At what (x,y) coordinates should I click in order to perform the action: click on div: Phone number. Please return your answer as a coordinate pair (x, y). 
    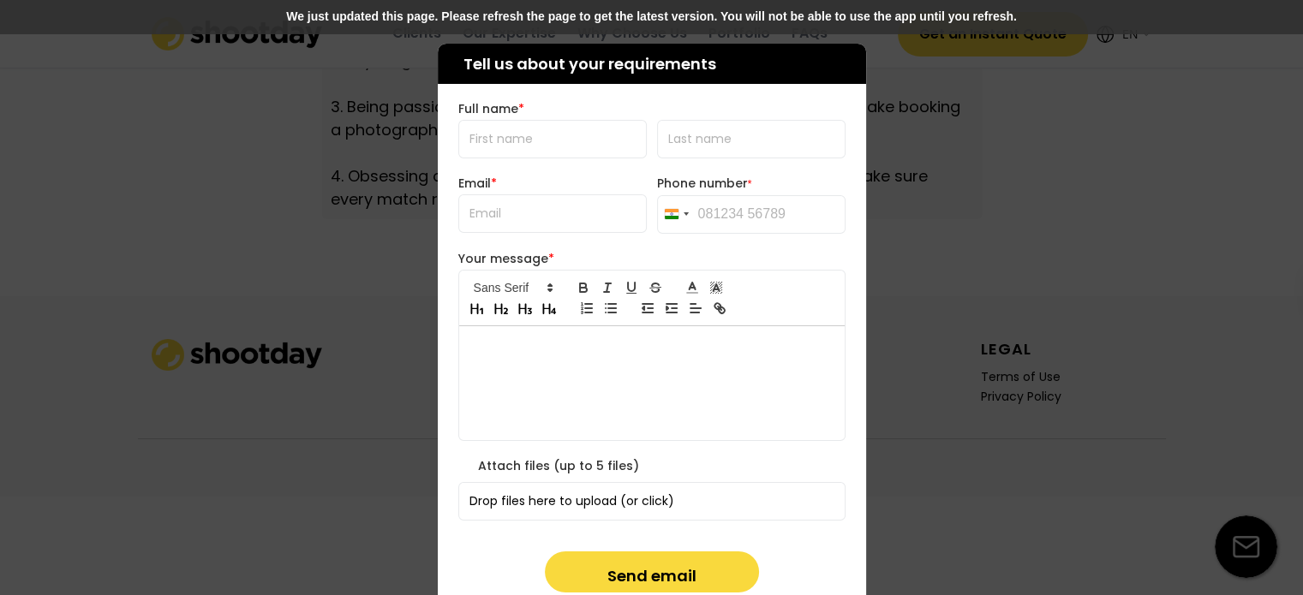
    Looking at the image, I should click on (751, 183).